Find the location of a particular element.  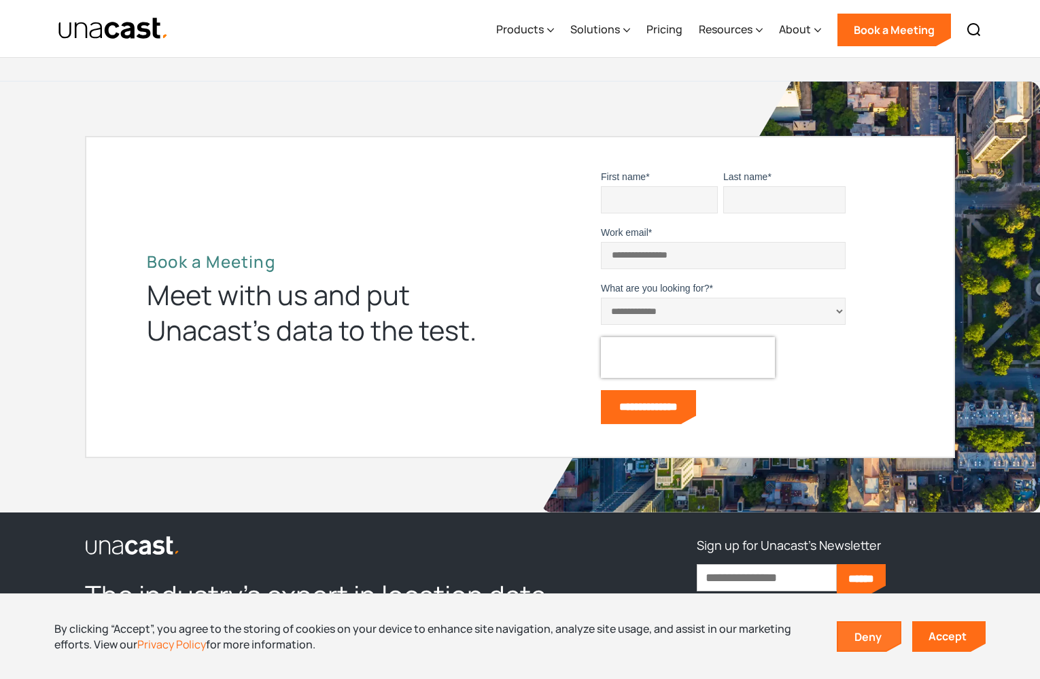

a: Privacy Policy is located at coordinates (171, 644).